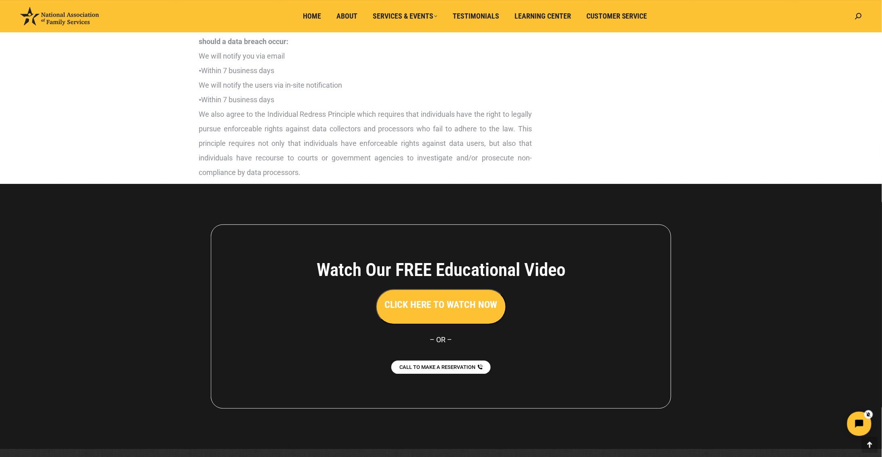 The height and width of the screenshot is (457, 882). Describe the element at coordinates (365, 100) in the screenshot. I see `p: We will notify you via email Within 7 business days We will notify the users via in-site notifica...` at that location.